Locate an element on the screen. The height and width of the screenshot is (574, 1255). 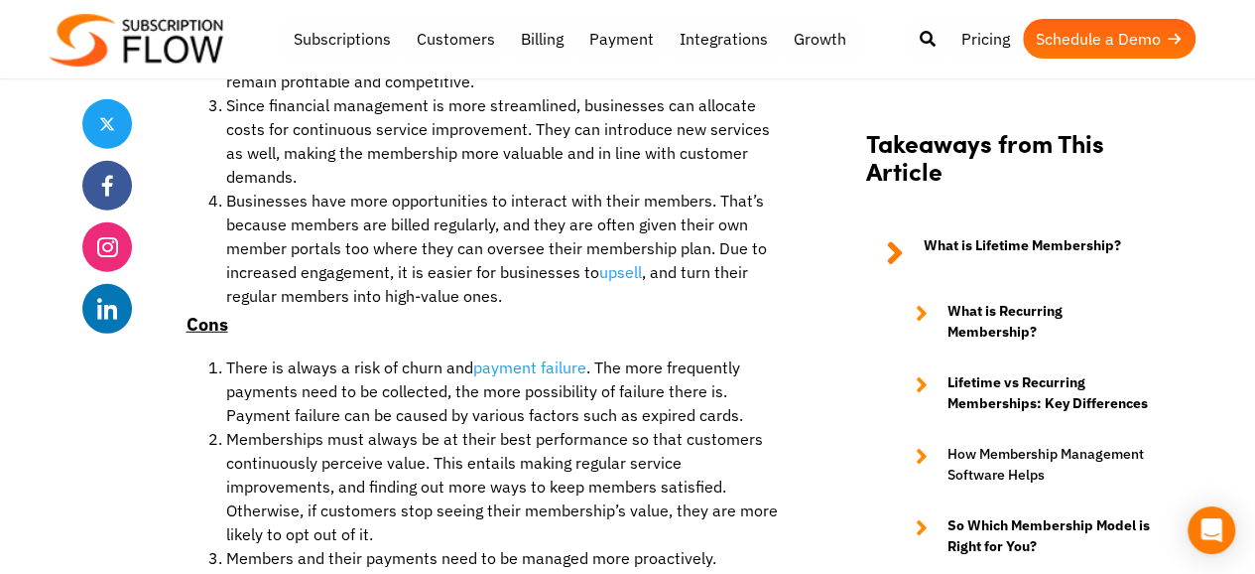
li: Businesses have more opportunities to interact with their members. That’s because members are bil... is located at coordinates (506, 248).